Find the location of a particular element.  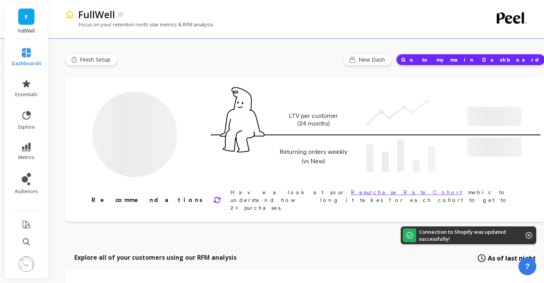

span: metrics is located at coordinates (26, 157).